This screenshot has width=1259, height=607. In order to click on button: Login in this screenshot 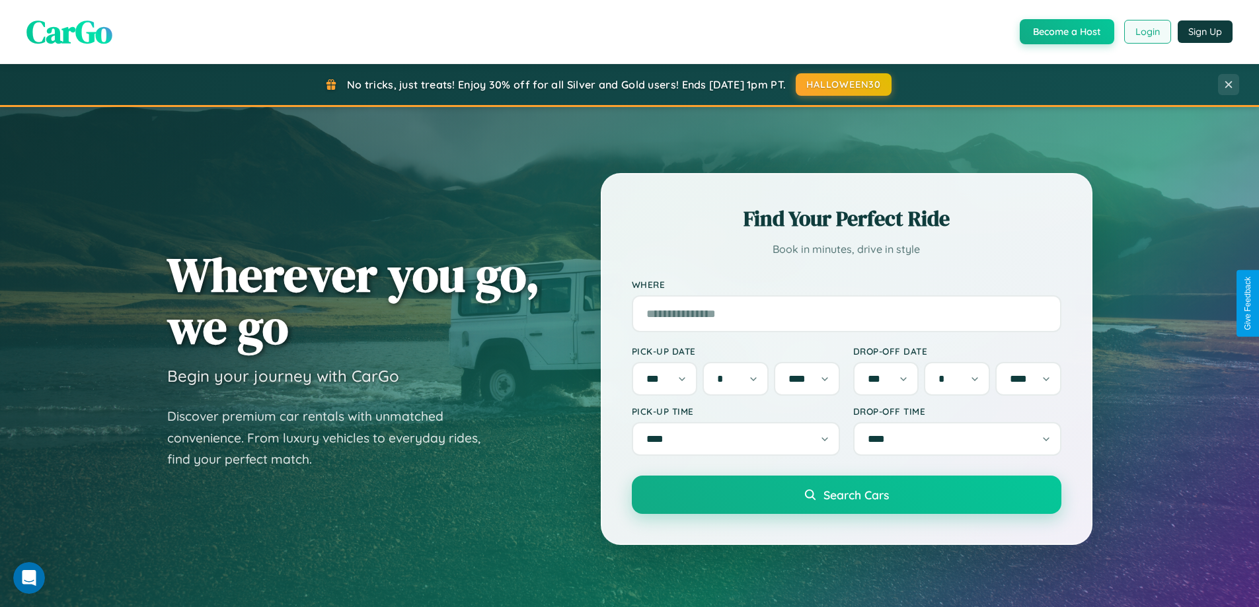, I will do `click(1147, 32)`.